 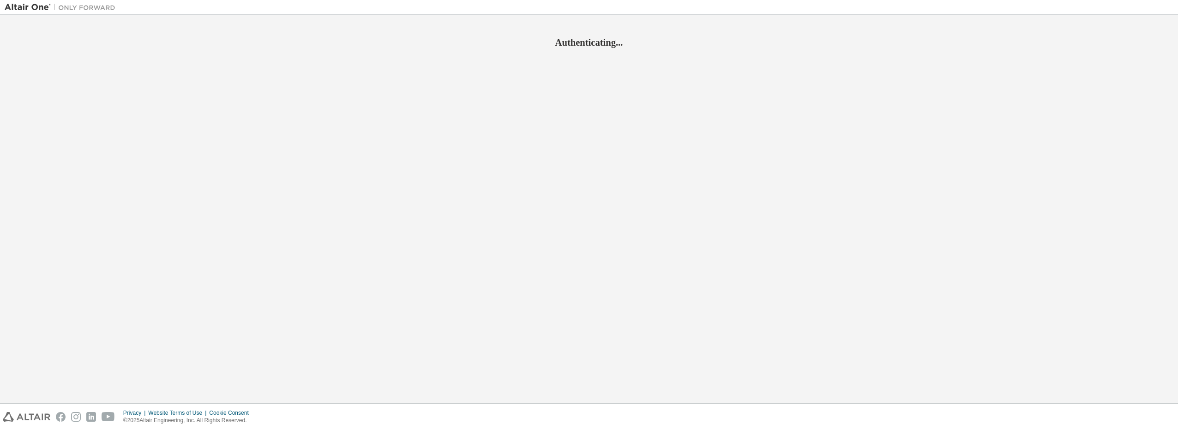 I want to click on div: Privacy, so click(x=136, y=413).